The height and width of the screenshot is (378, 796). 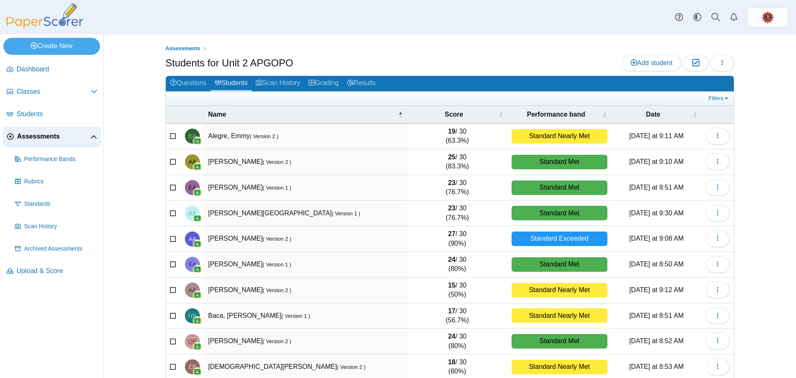 What do you see at coordinates (656, 161) in the screenshot?
I see `time: Oct 4, 2025 at 9:10 AM` at bounding box center [656, 161].